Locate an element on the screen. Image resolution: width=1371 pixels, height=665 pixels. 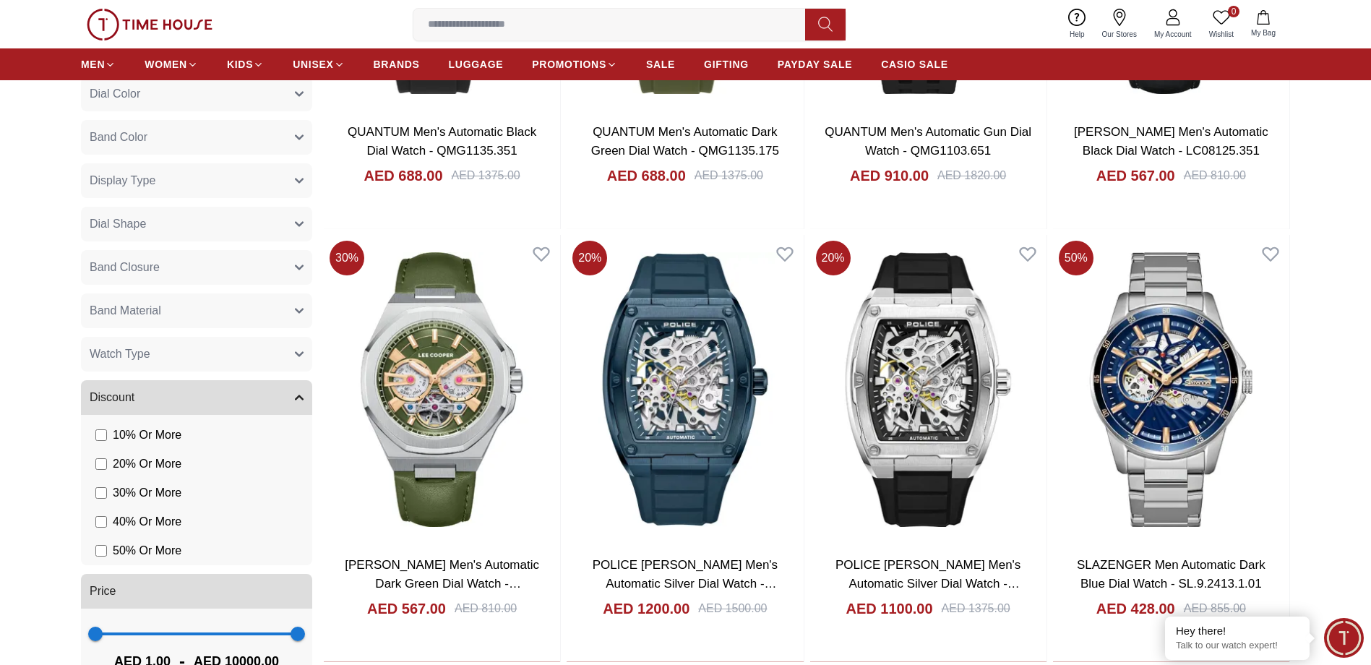
span: Discount is located at coordinates (112, 398).